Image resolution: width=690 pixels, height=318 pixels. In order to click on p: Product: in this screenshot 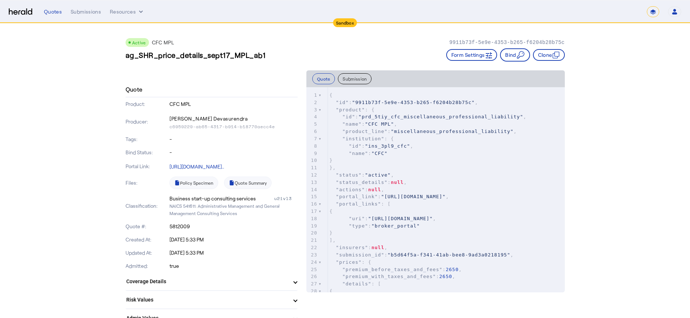, I will do `click(147, 104)`.